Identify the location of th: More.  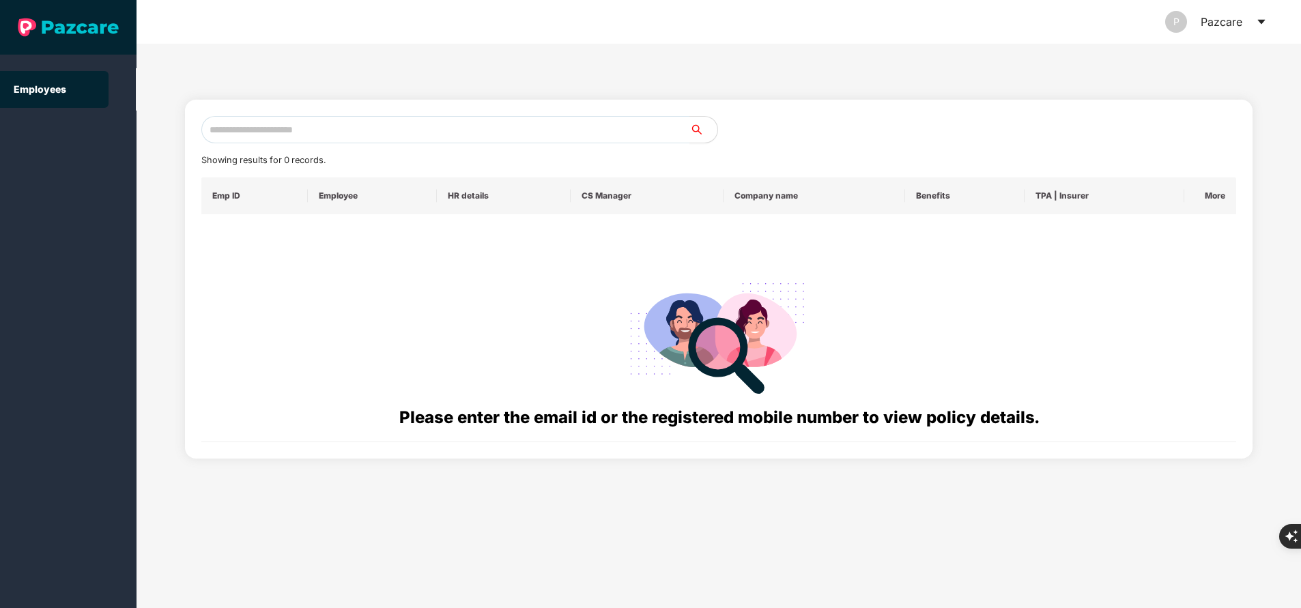
(1210, 196).